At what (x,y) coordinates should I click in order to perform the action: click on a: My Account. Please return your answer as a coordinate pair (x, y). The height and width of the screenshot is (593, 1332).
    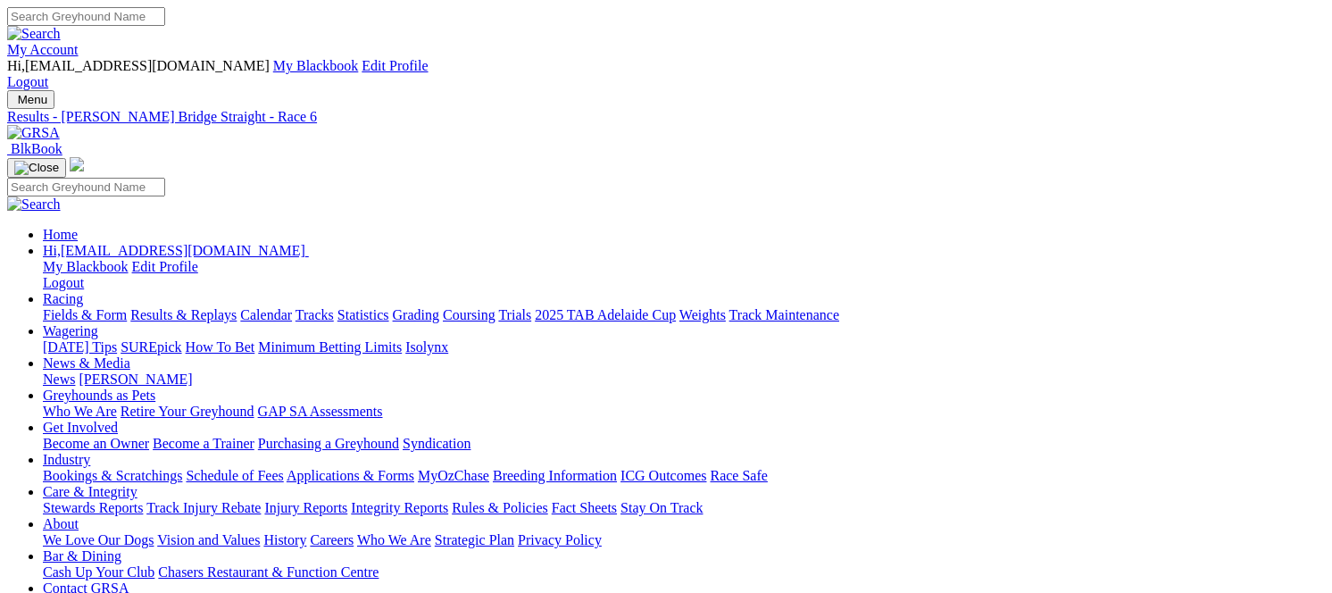
    Looking at the image, I should click on (43, 49).